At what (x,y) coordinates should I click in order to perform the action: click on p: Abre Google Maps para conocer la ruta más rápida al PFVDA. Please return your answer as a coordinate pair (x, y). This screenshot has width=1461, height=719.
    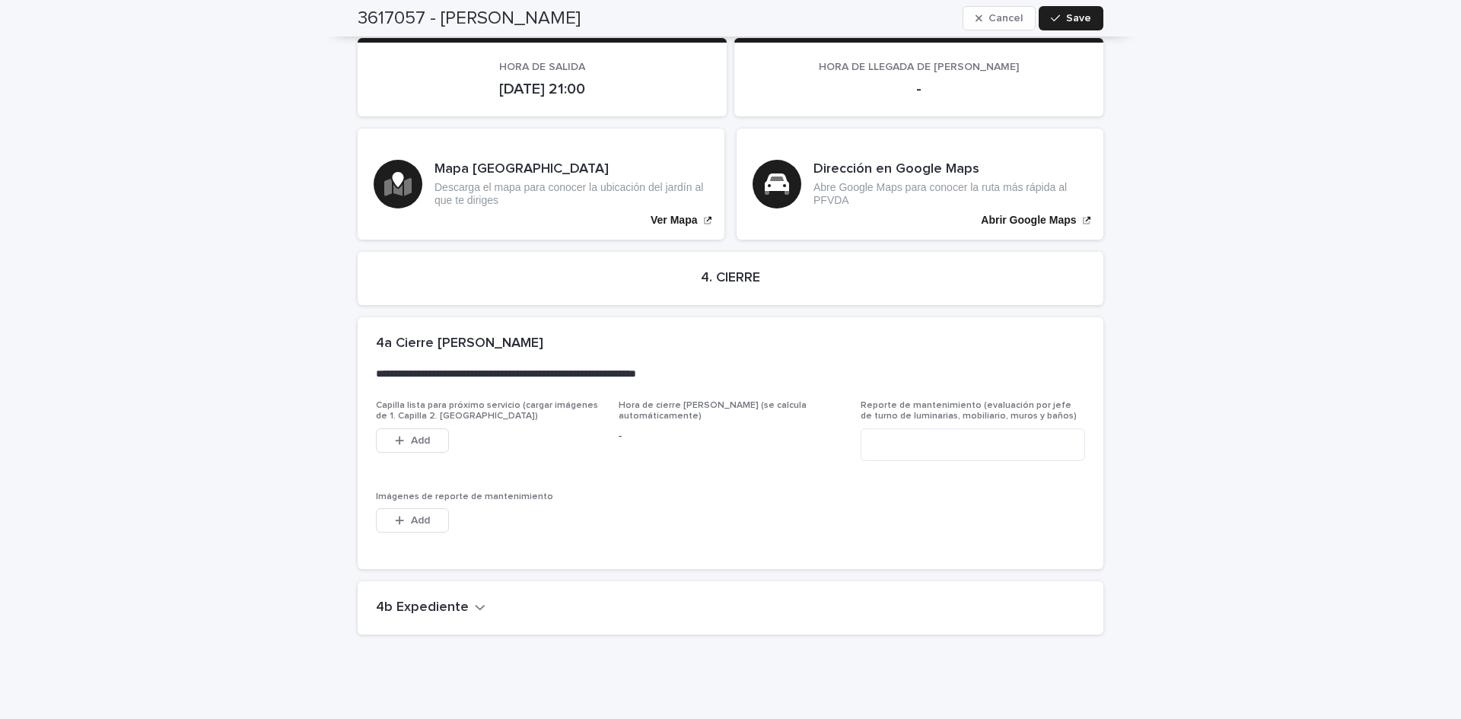
    Looking at the image, I should click on (951, 194).